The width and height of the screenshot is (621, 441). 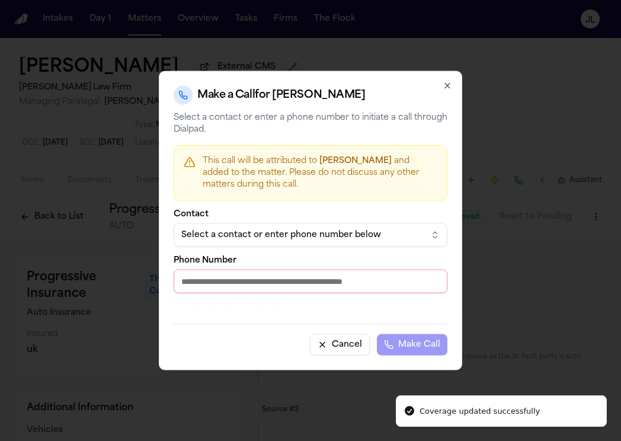 What do you see at coordinates (320, 173) in the screenshot?
I see `p: This call will be attributed to and added to the matter. Please do not discuss any other matters ...` at bounding box center [320, 173].